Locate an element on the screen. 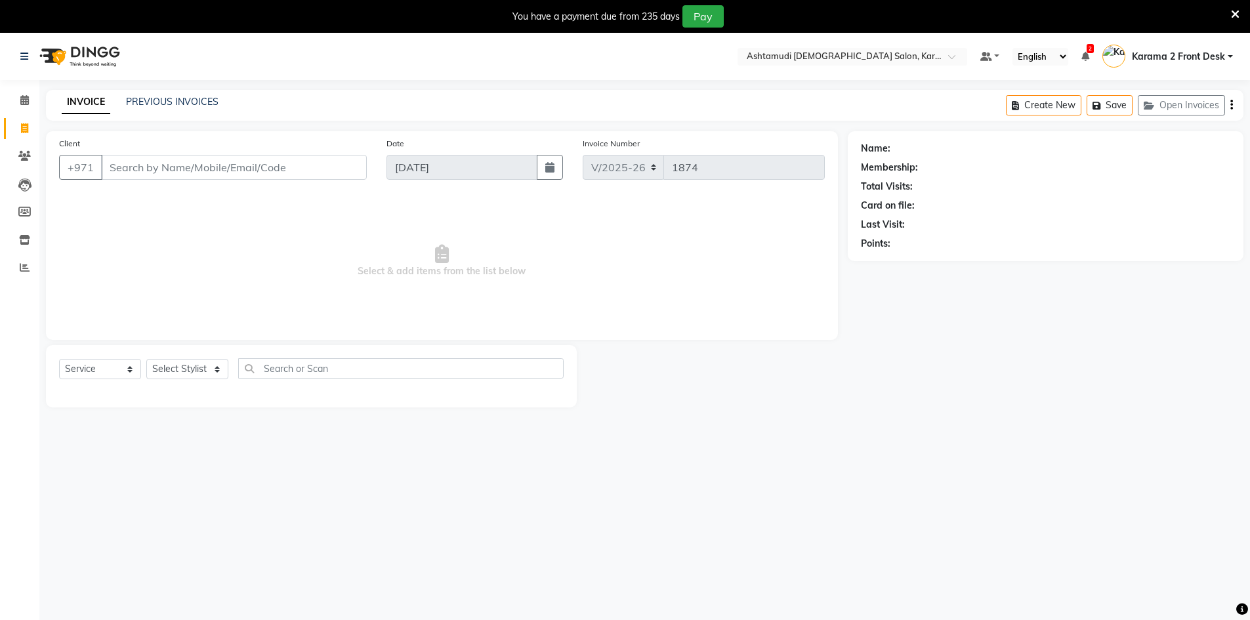 Image resolution: width=1250 pixels, height=620 pixels. label: Date is located at coordinates (395, 144).